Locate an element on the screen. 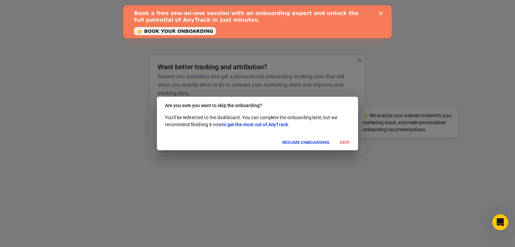 The image size is (515, 247). span: to get the most out of AnyTrack is located at coordinates (255, 125).